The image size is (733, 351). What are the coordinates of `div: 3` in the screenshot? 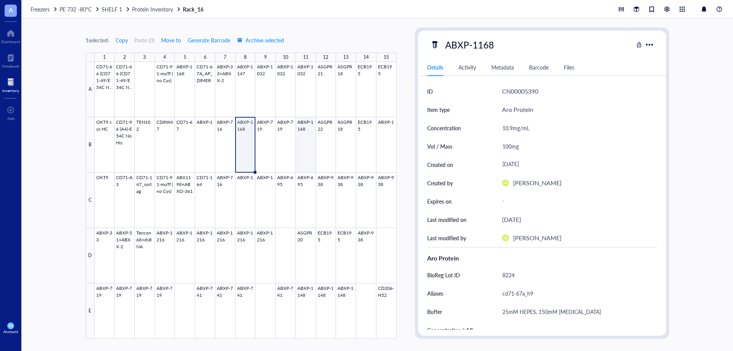 It's located at (144, 57).